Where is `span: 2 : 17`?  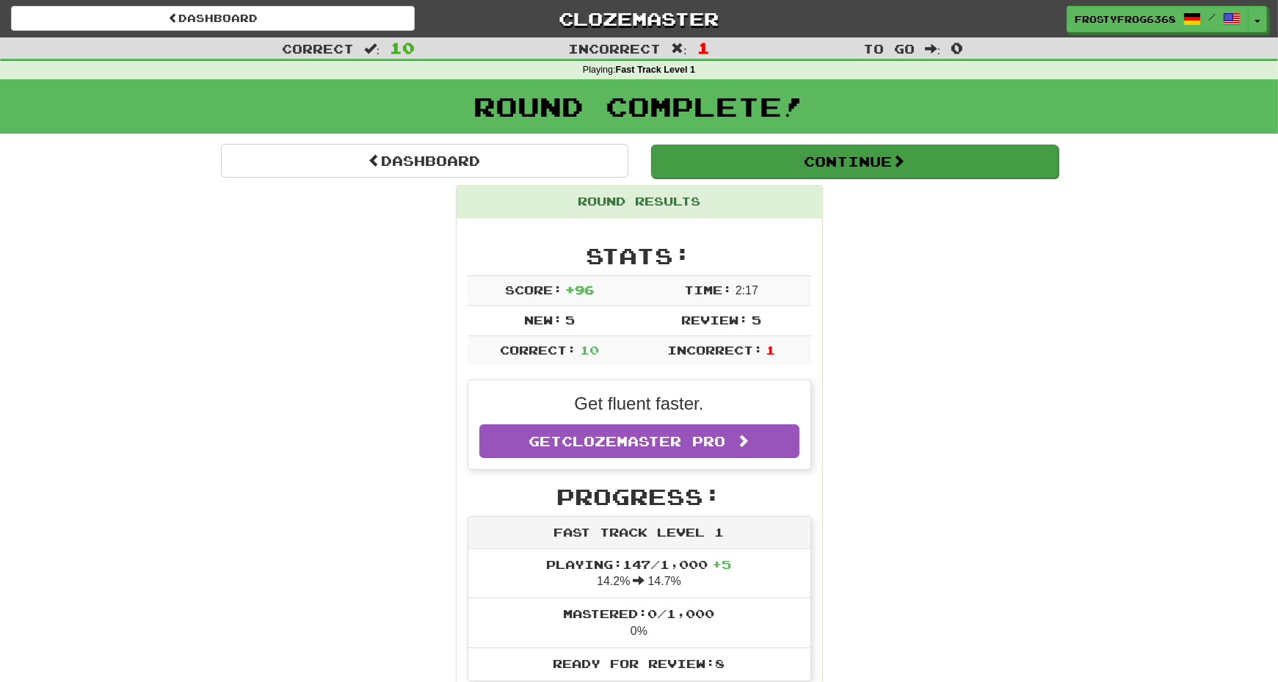 span: 2 : 17 is located at coordinates (746, 290).